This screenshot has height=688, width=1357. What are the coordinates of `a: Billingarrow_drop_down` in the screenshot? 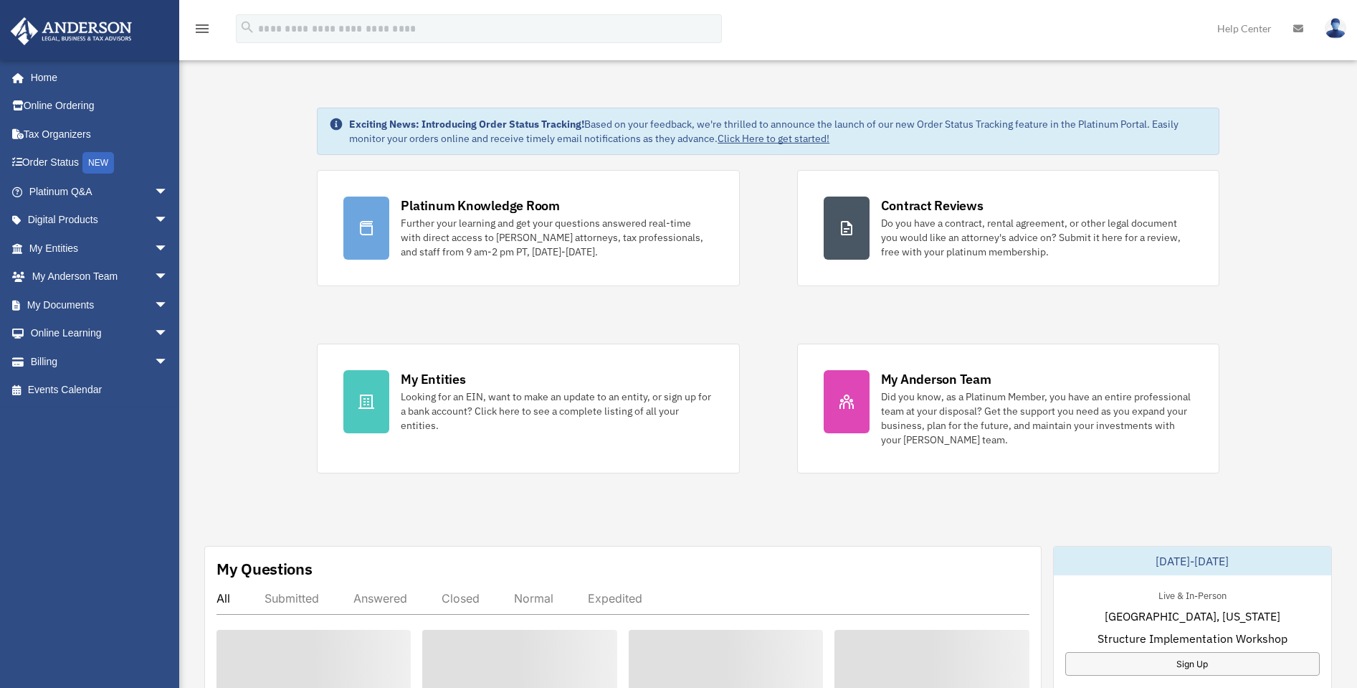 It's located at (100, 361).